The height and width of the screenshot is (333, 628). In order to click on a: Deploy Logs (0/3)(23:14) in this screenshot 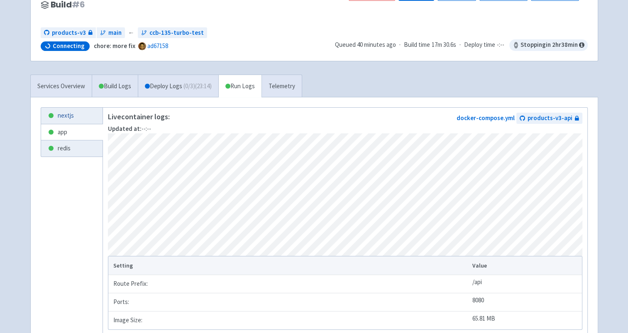, I will do `click(178, 86)`.